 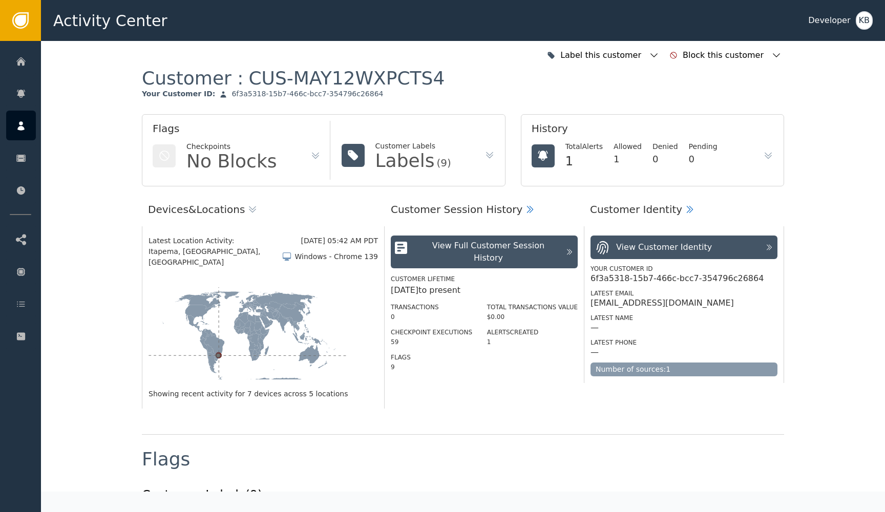 What do you see at coordinates (196, 210) in the screenshot?
I see `div: Devices & Locations` at bounding box center [196, 210].